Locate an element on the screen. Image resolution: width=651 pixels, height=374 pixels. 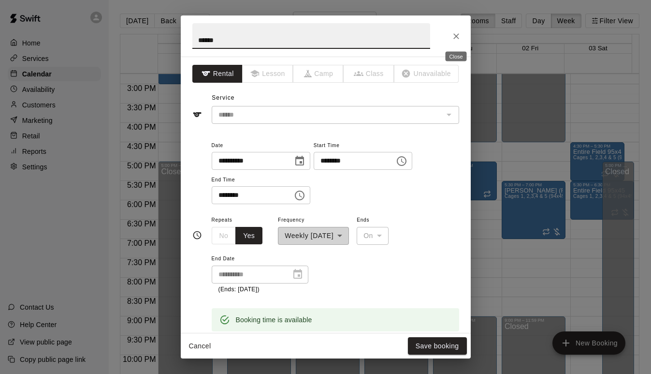
button: Rental is located at coordinates (218, 74).